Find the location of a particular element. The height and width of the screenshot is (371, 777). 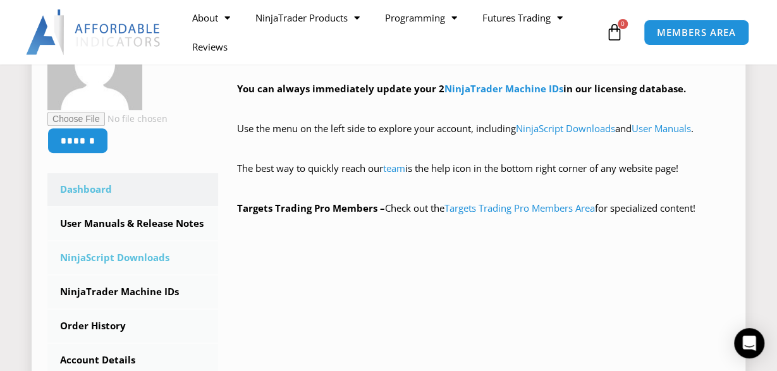

span: MEMBERS AREA is located at coordinates (696, 32).